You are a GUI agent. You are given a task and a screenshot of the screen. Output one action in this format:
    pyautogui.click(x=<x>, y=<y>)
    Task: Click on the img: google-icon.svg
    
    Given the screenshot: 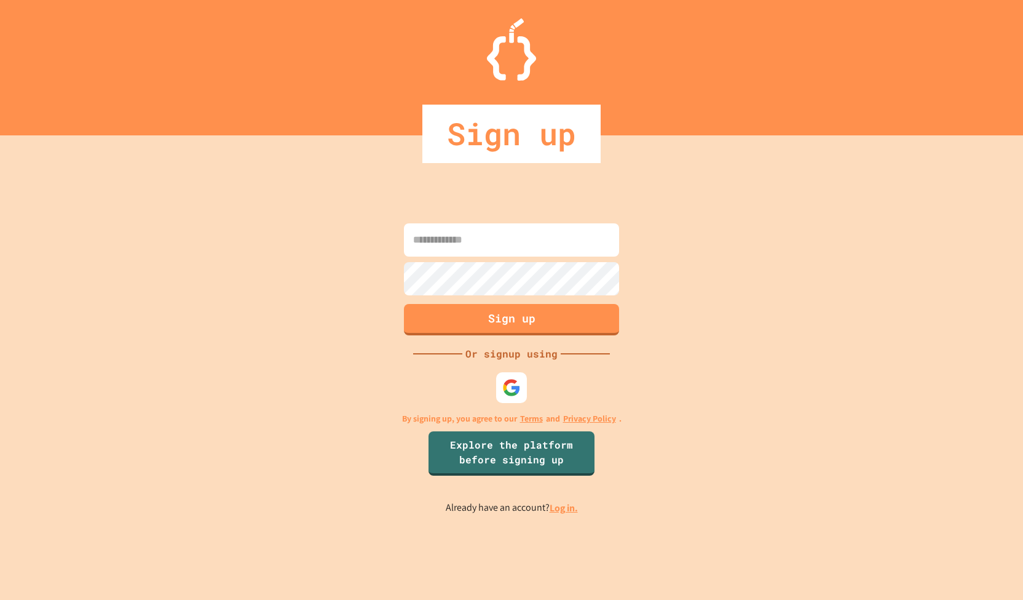 What is the action you would take?
    pyautogui.click(x=512, y=387)
    